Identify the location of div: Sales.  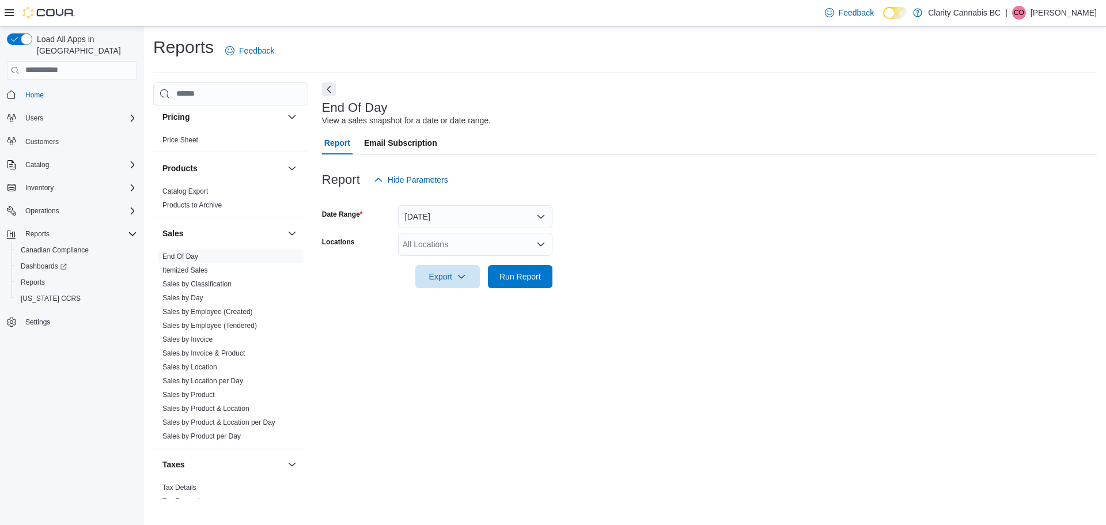
(230, 349).